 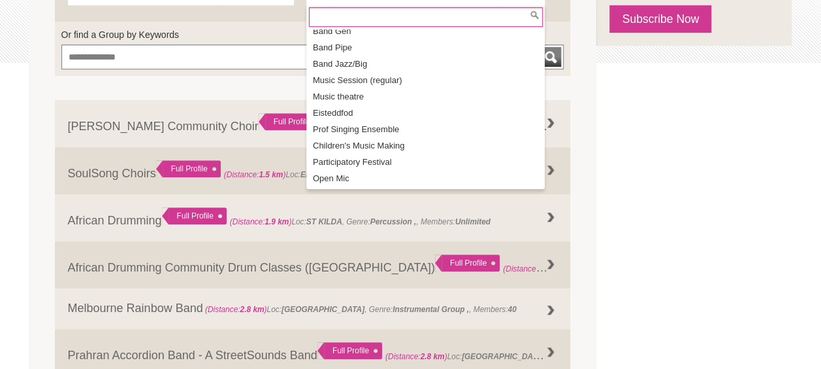 I want to click on li: Children's Music Making, so click(x=427, y=145).